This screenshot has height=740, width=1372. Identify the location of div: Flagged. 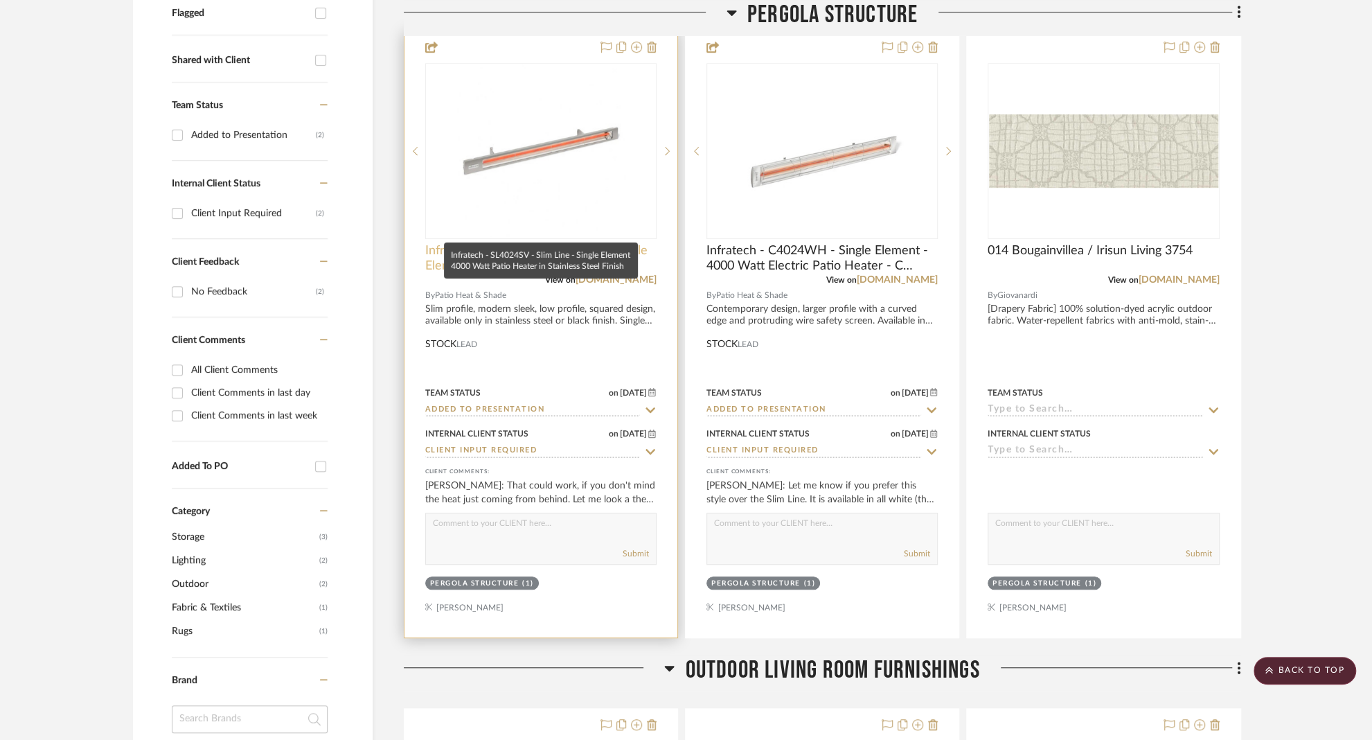
(240, 13).